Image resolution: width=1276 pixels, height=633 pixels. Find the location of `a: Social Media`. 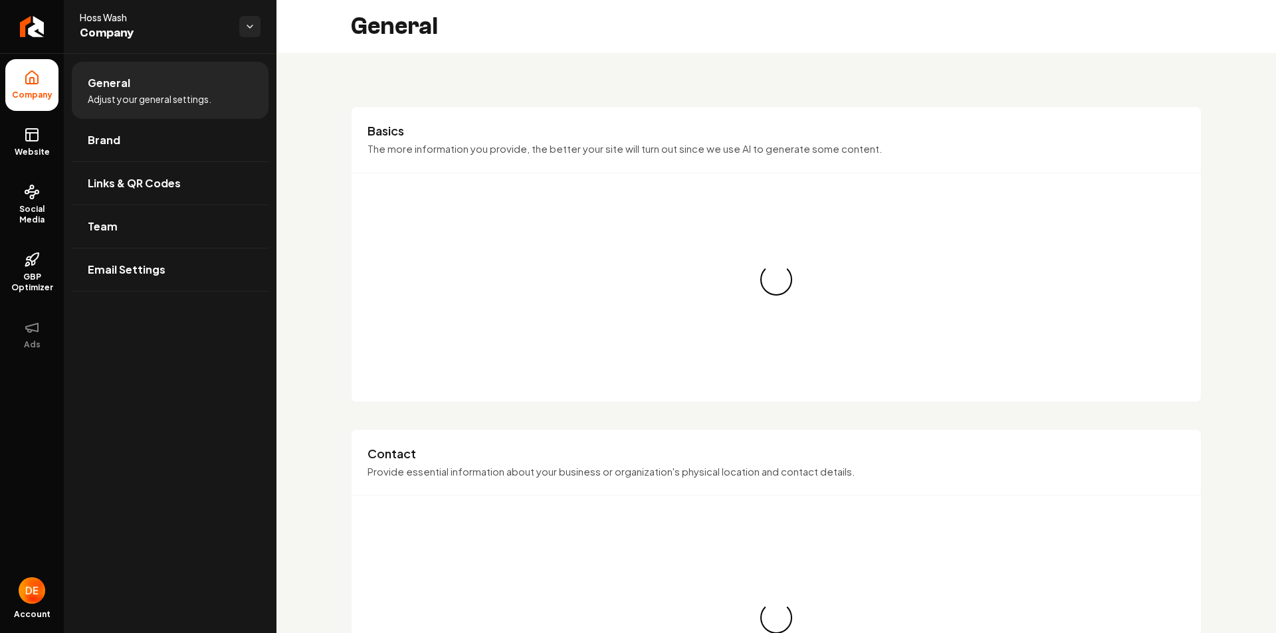

a: Social Media is located at coordinates (32, 205).